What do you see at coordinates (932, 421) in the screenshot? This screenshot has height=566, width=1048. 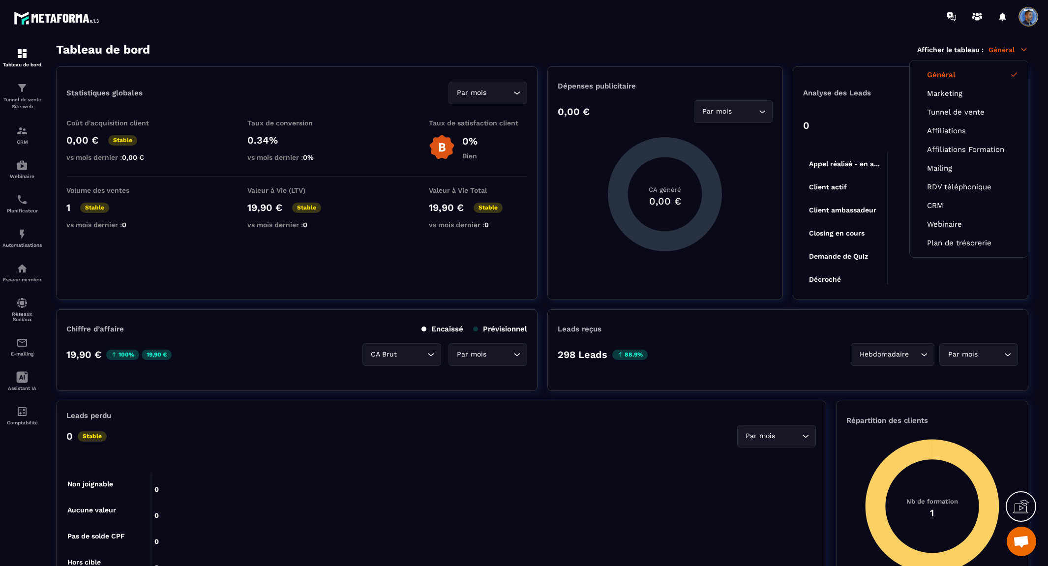 I see `p: Répartition des clients` at bounding box center [932, 421].